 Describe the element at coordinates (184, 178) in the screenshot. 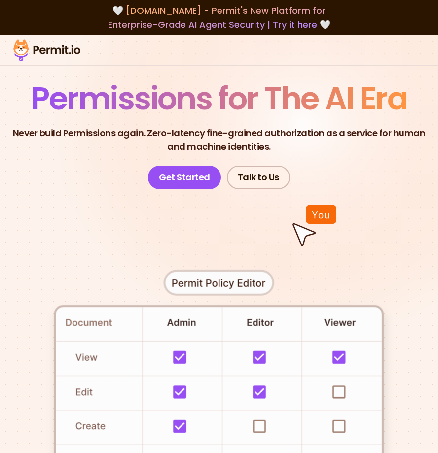

I see `a: Get Started` at that location.